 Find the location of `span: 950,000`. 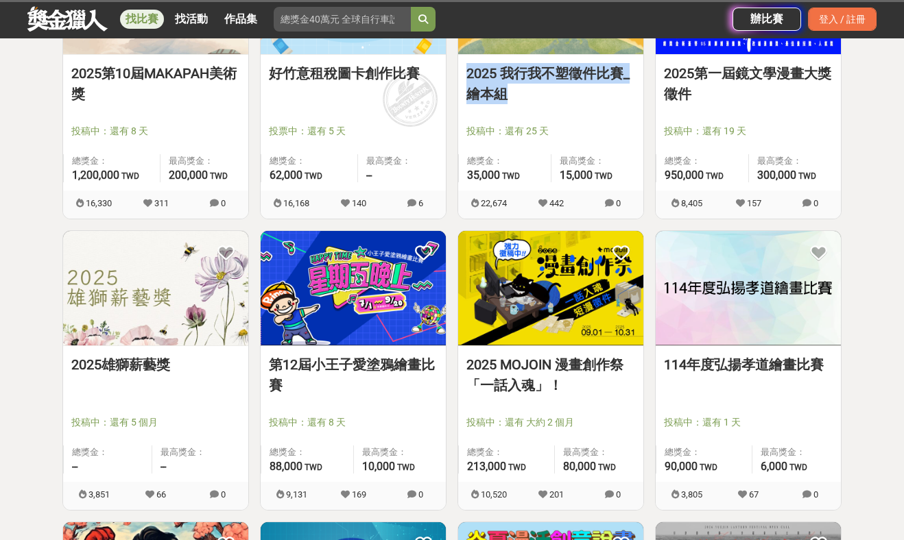

span: 950,000 is located at coordinates (684, 175).